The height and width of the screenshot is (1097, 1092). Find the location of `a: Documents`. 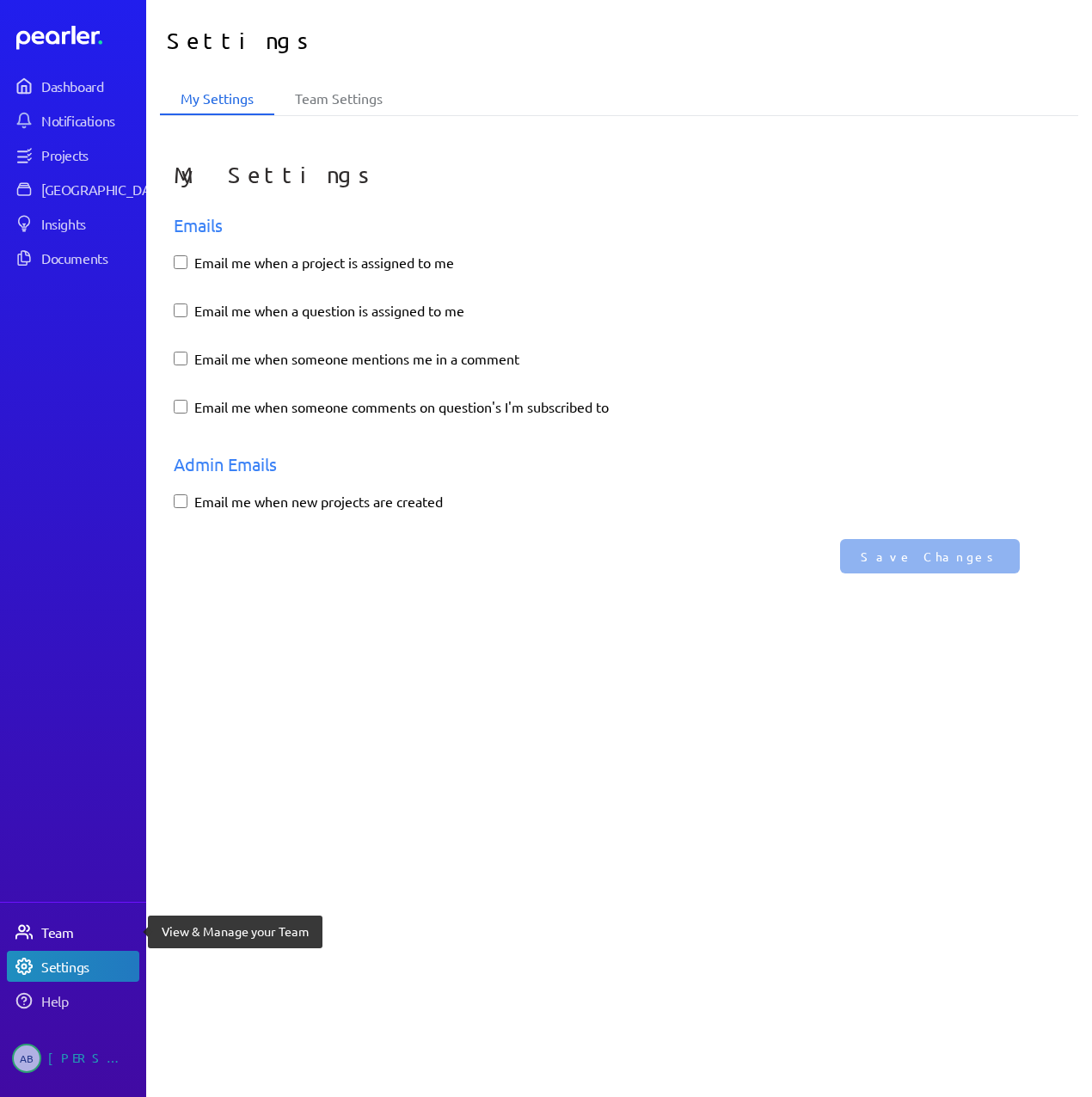

a: Documents is located at coordinates (73, 258).